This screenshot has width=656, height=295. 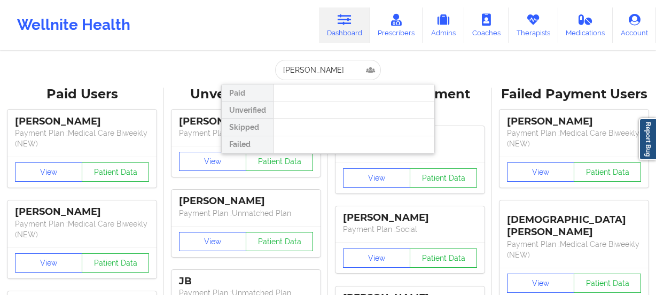 I want to click on a: Prescribers, so click(x=396, y=25).